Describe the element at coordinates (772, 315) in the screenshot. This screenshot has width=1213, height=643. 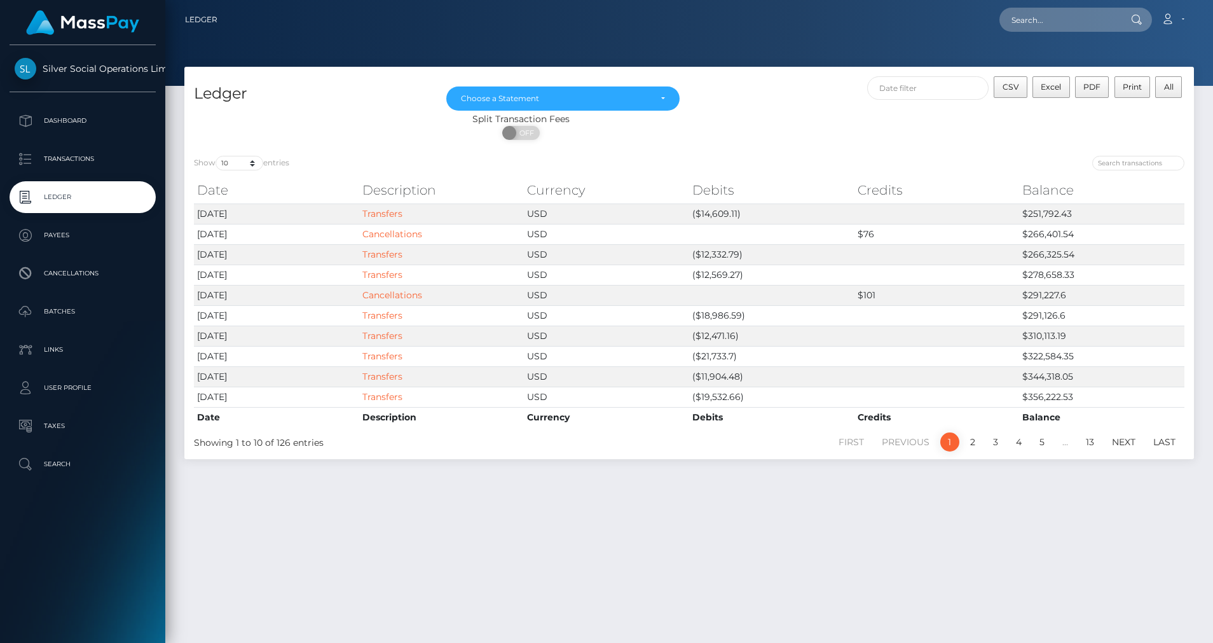
I see `td: ($18,986.59)` at that location.